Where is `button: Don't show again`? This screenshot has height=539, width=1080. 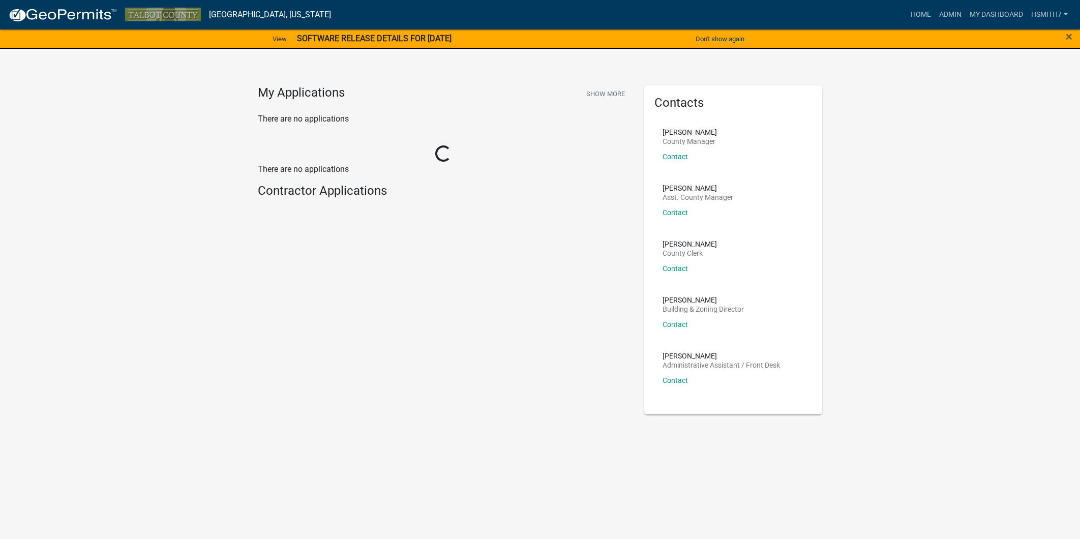
button: Don't show again is located at coordinates (720, 39).